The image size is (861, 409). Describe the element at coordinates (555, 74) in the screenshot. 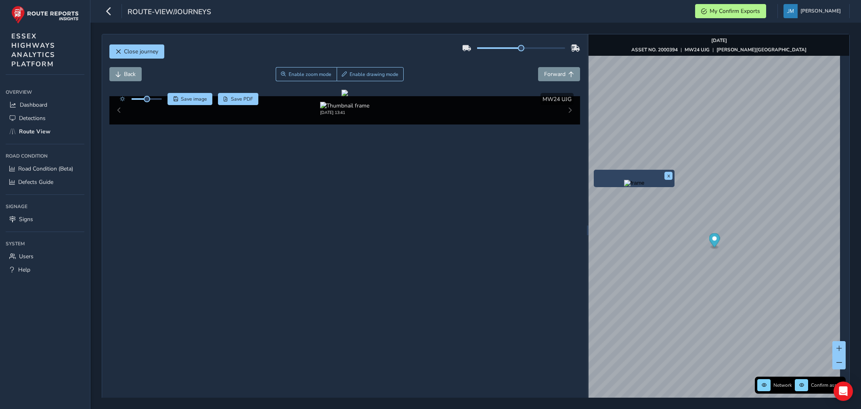

I see `span: Forward` at that location.